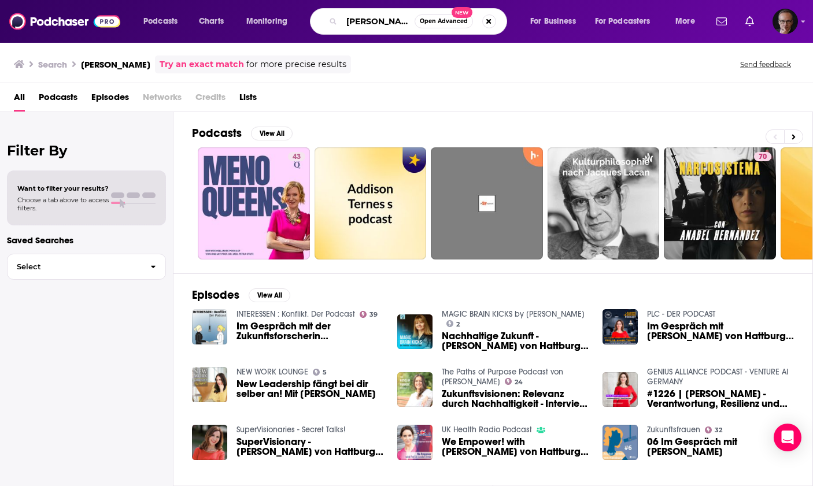 The width and height of the screenshot is (813, 486). What do you see at coordinates (620, 390) in the screenshot?
I see `a: #1226 | Prof. Dr. Anabel Ternès von Hattburg - Verantwortung, Resilienz und die Zukunft der KI` at bounding box center [620, 390].